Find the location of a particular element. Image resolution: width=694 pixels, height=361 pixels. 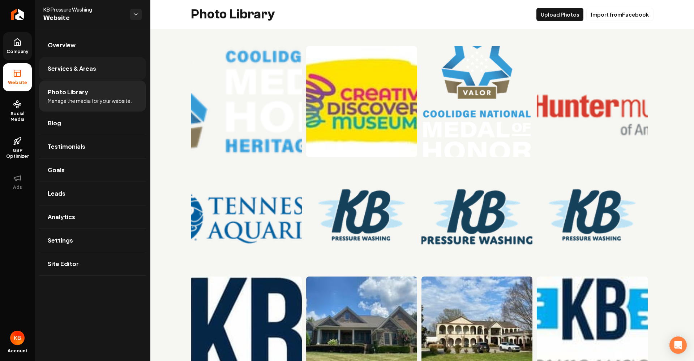

span: Analytics is located at coordinates (61, 217).